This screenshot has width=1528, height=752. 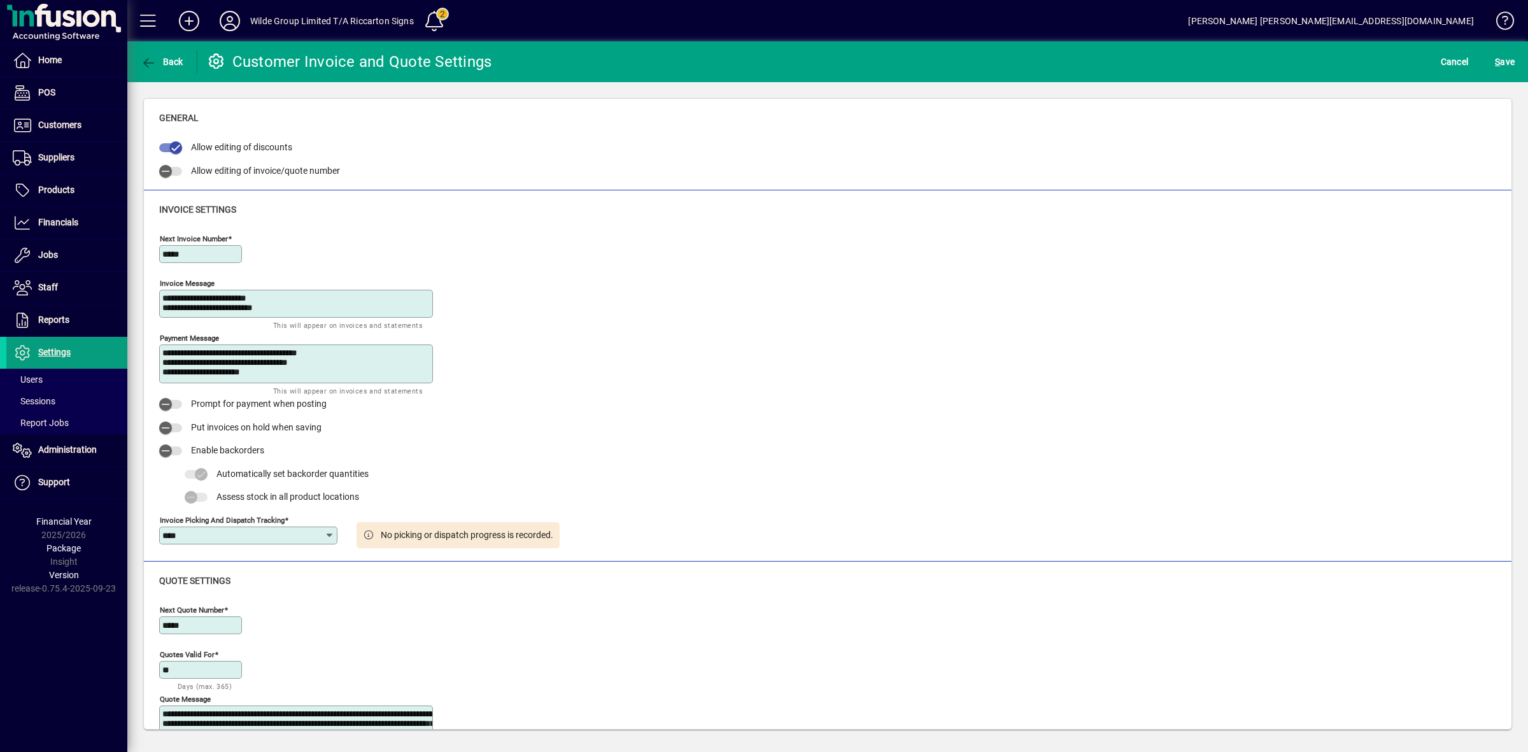 What do you see at coordinates (34, 401) in the screenshot?
I see `span: Sessions` at bounding box center [34, 401].